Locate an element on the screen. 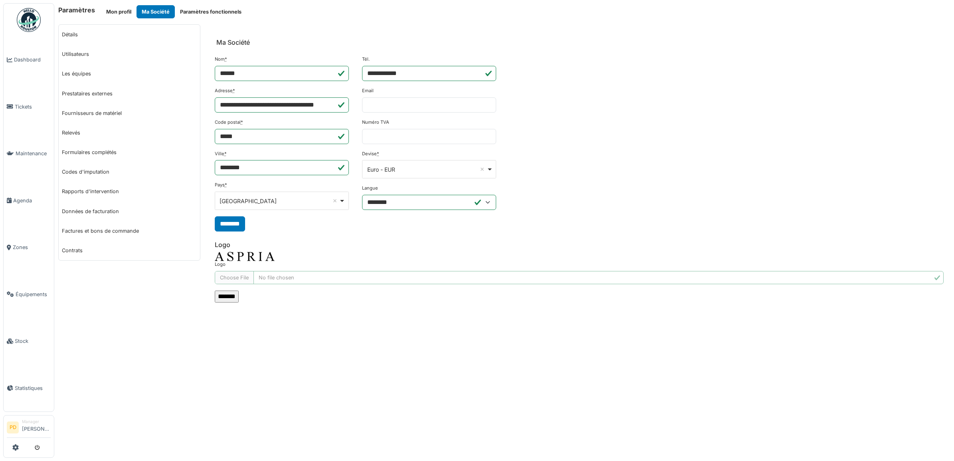 The image size is (954, 461). span: Agenda is located at coordinates (32, 200).